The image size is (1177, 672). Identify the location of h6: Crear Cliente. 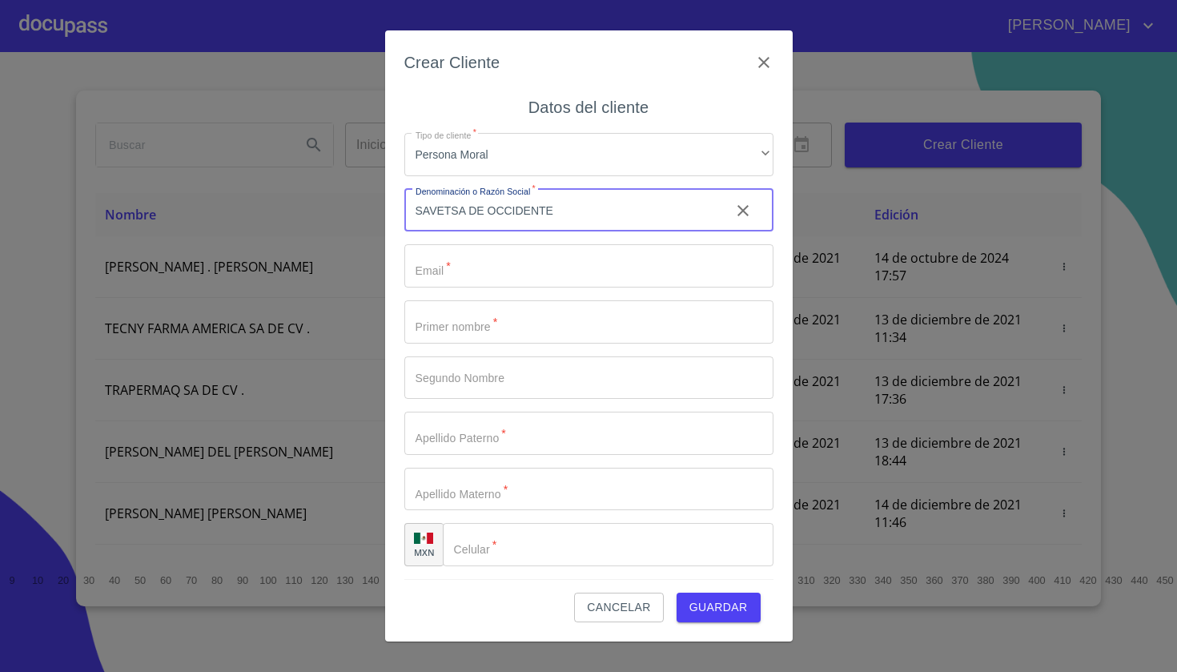
(453, 62).